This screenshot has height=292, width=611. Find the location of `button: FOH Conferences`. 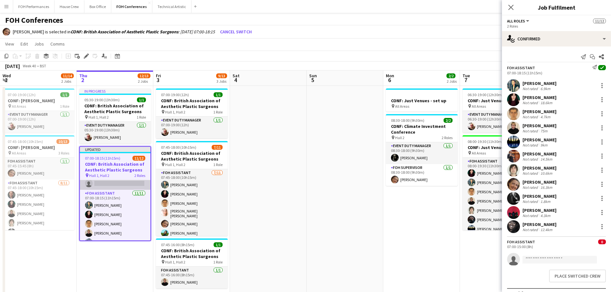

button: FOH Conferences is located at coordinates (132, 6).